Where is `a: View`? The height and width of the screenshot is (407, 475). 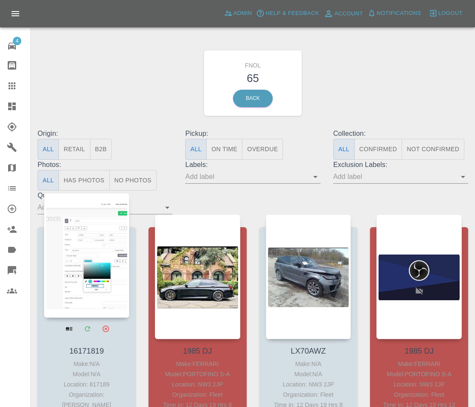 a: View is located at coordinates (69, 328).